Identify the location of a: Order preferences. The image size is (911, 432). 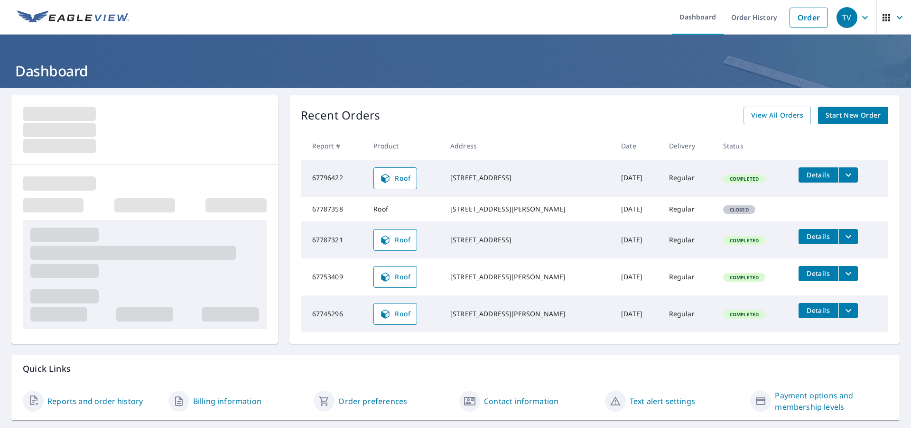
(373, 402).